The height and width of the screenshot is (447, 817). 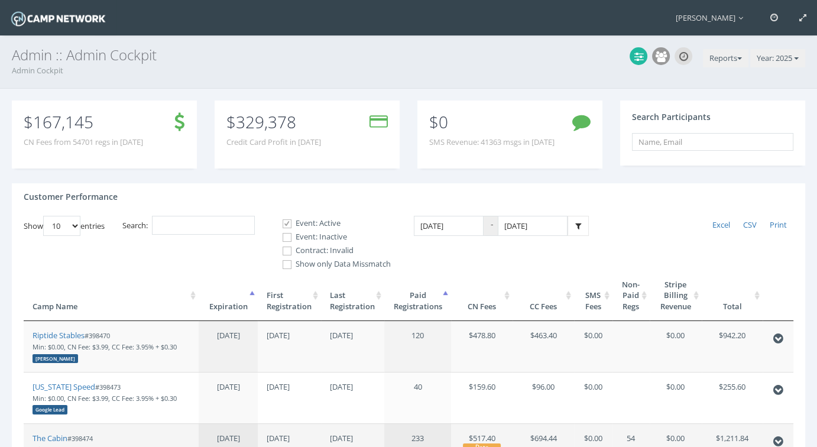 What do you see at coordinates (289, 296) in the screenshot?
I see `th: FirstRegistration: activate to sort column ascending` at bounding box center [289, 296].